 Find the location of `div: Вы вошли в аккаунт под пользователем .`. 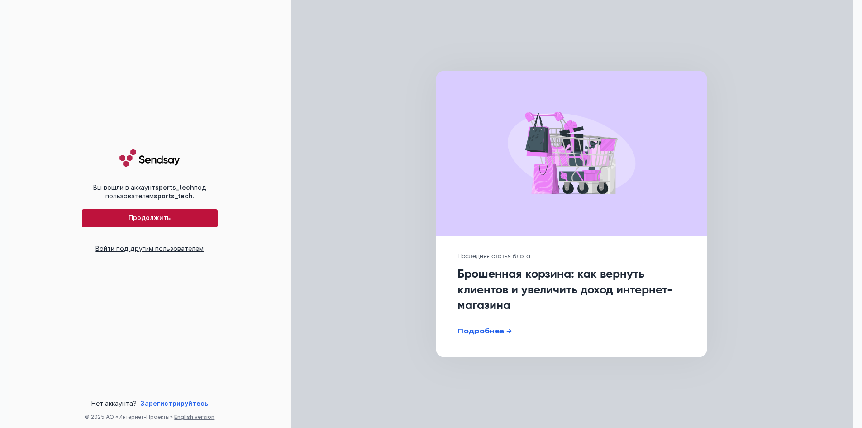

div: Вы вошли в аккаунт под пользователем . is located at coordinates (150, 191).